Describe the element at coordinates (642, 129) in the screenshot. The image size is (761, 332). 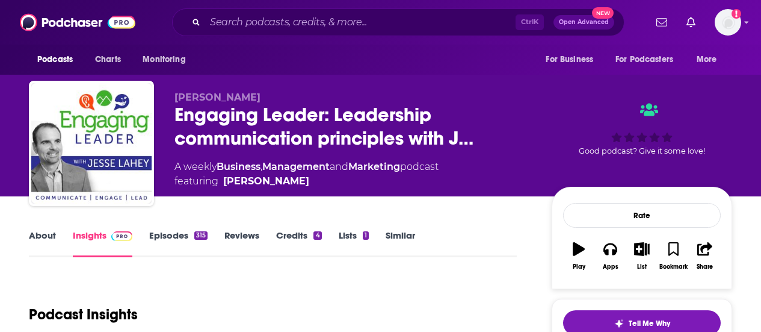
I see `div: Good podcast? Give it some love!` at that location.